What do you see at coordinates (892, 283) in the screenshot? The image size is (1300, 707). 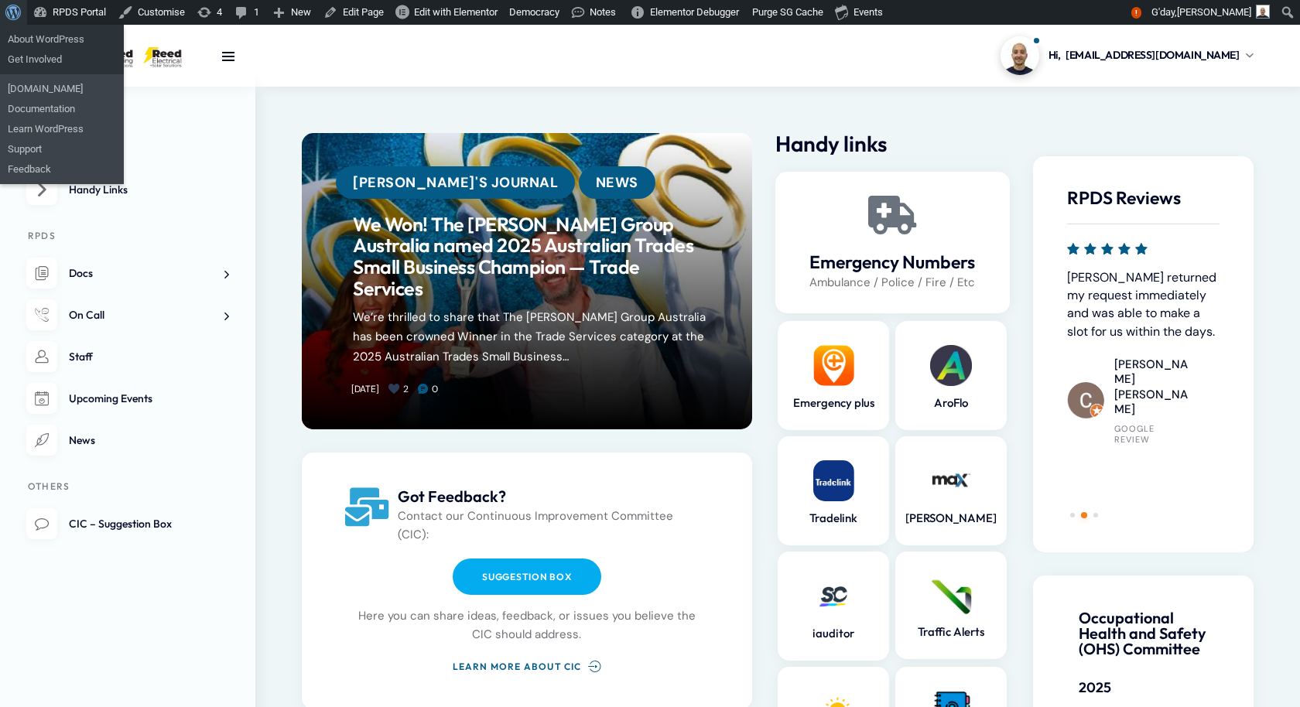 I see `p: Ambulance / Police / Fire / Etc` at bounding box center [892, 283].